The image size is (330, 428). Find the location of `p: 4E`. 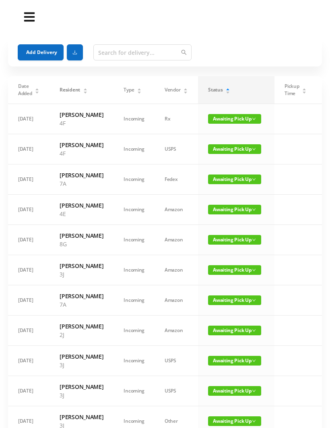

p: 4E is located at coordinates (81, 214).